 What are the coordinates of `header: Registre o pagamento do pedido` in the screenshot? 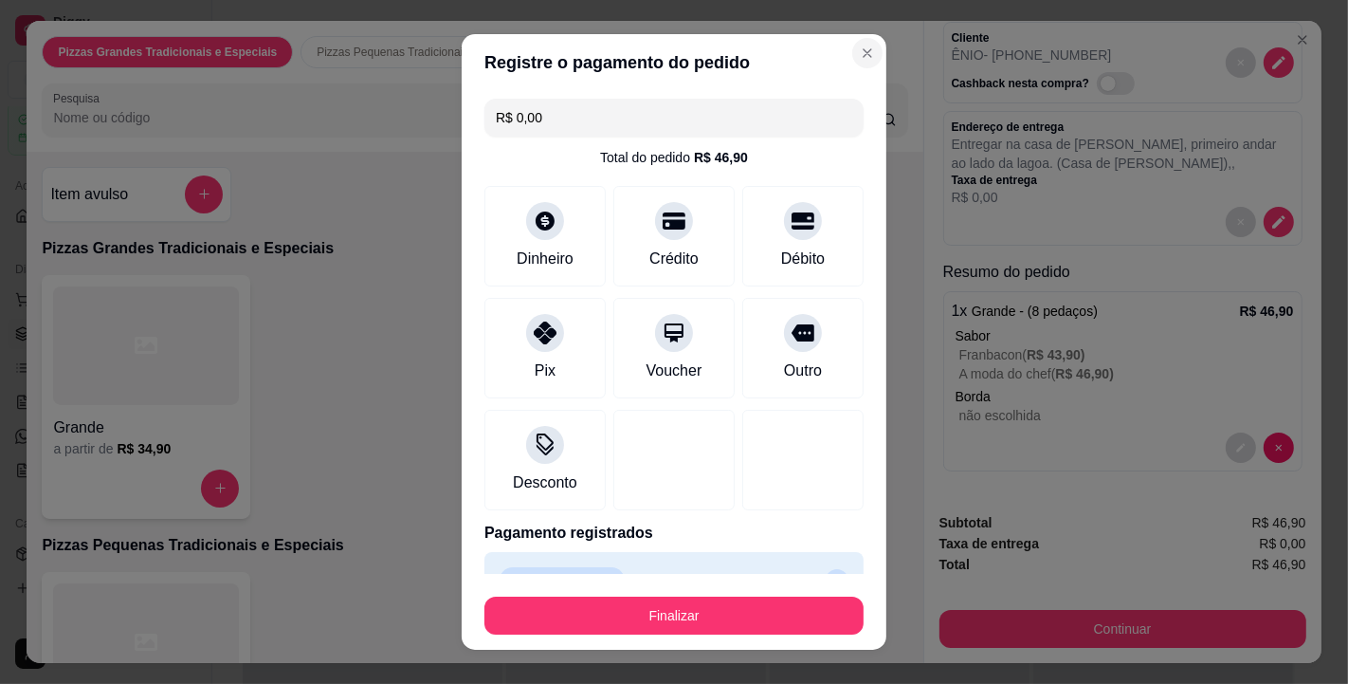 It's located at (674, 63).